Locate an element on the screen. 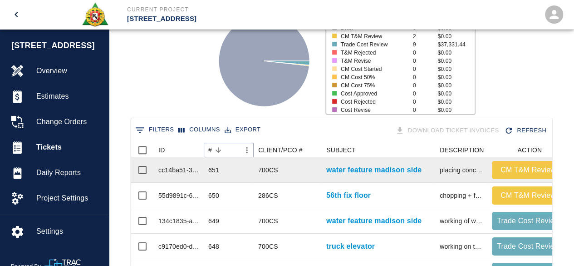  div: Tickets download in groups of 15 is located at coordinates (448, 130).